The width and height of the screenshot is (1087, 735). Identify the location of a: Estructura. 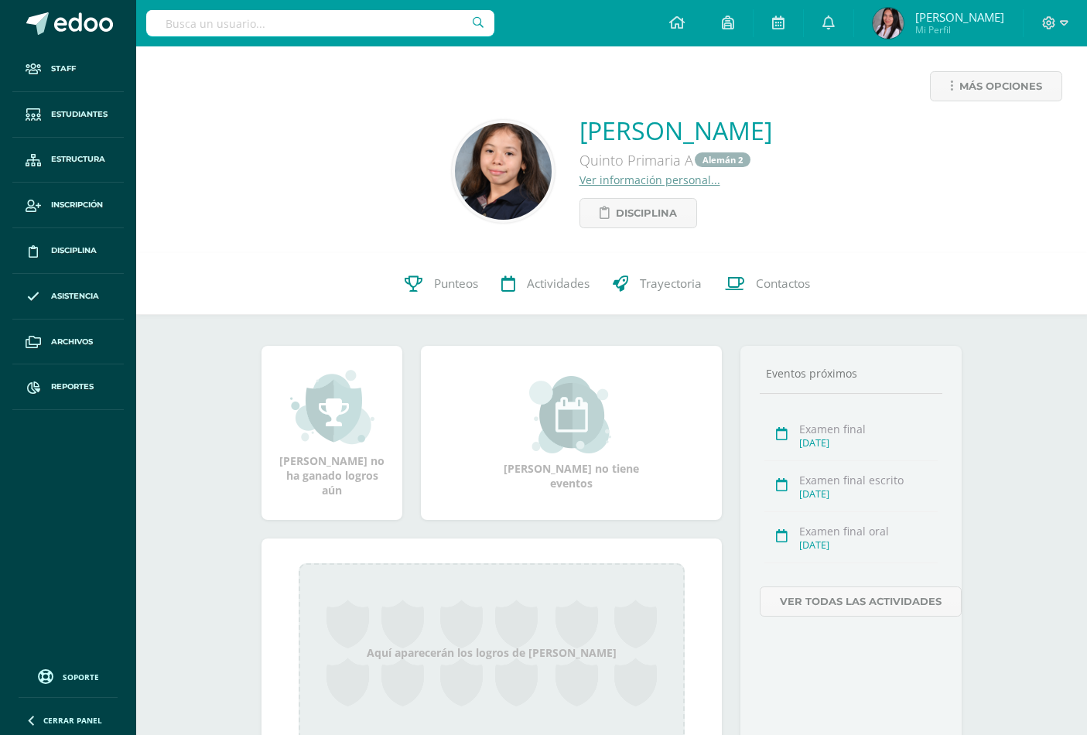
(68, 160).